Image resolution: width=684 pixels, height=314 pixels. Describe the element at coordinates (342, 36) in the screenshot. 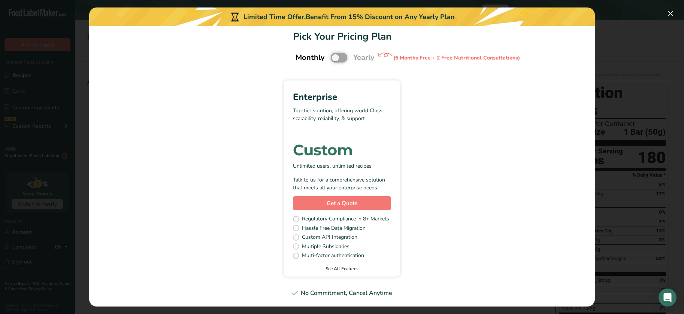

I see `h1: Pick Your Pricing Plan` at that location.